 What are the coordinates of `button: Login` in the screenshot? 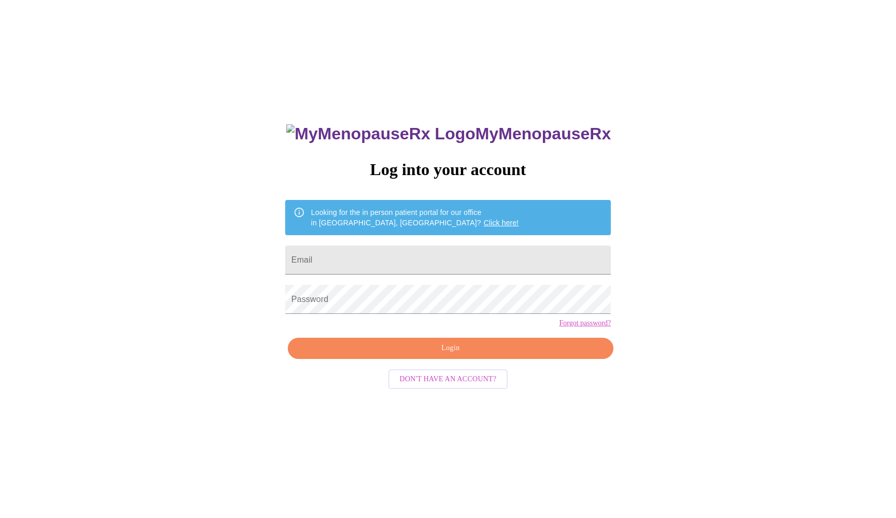 It's located at (451, 348).